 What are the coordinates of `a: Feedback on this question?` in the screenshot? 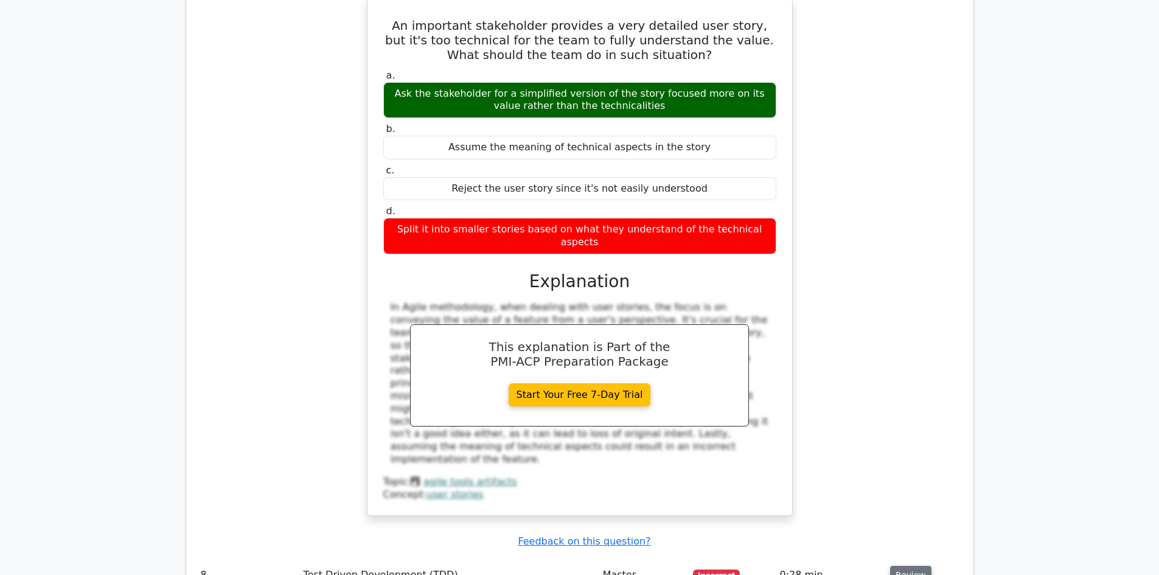 It's located at (584, 541).